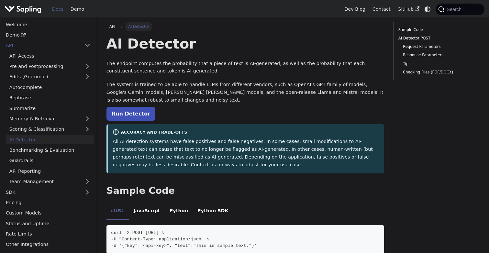  Describe the element at coordinates (48, 24) in the screenshot. I see `a: Welcome` at that location.